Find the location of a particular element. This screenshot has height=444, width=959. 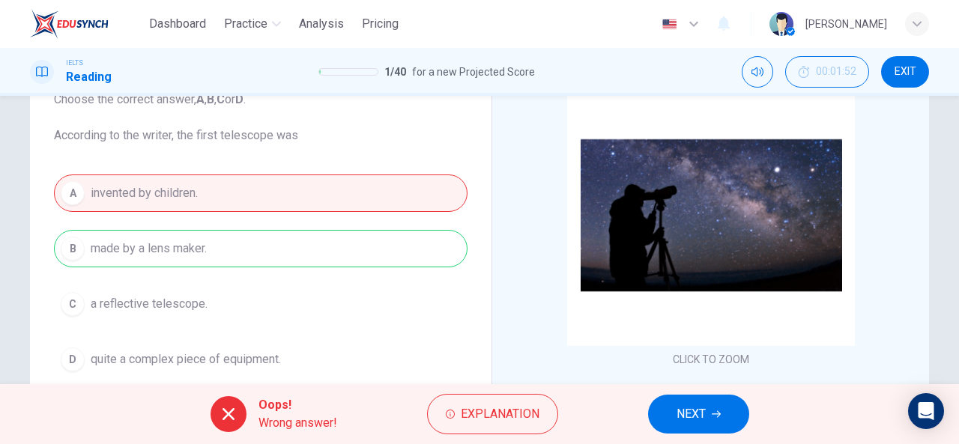

b: D is located at coordinates (239, 99).